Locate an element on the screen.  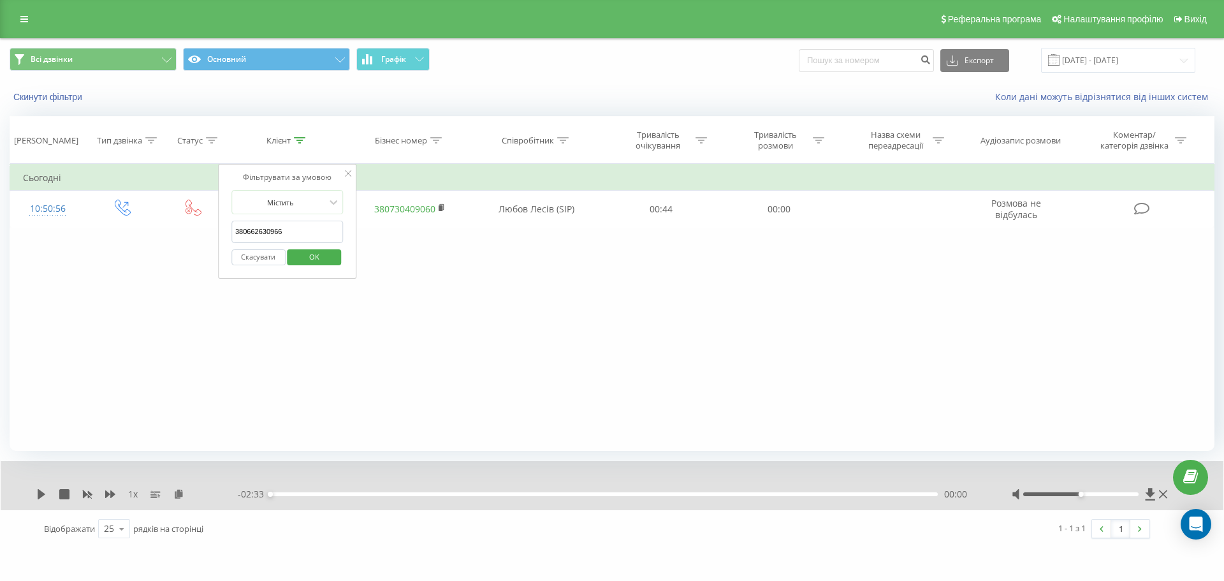
input: Пошук за номером is located at coordinates (866, 61).